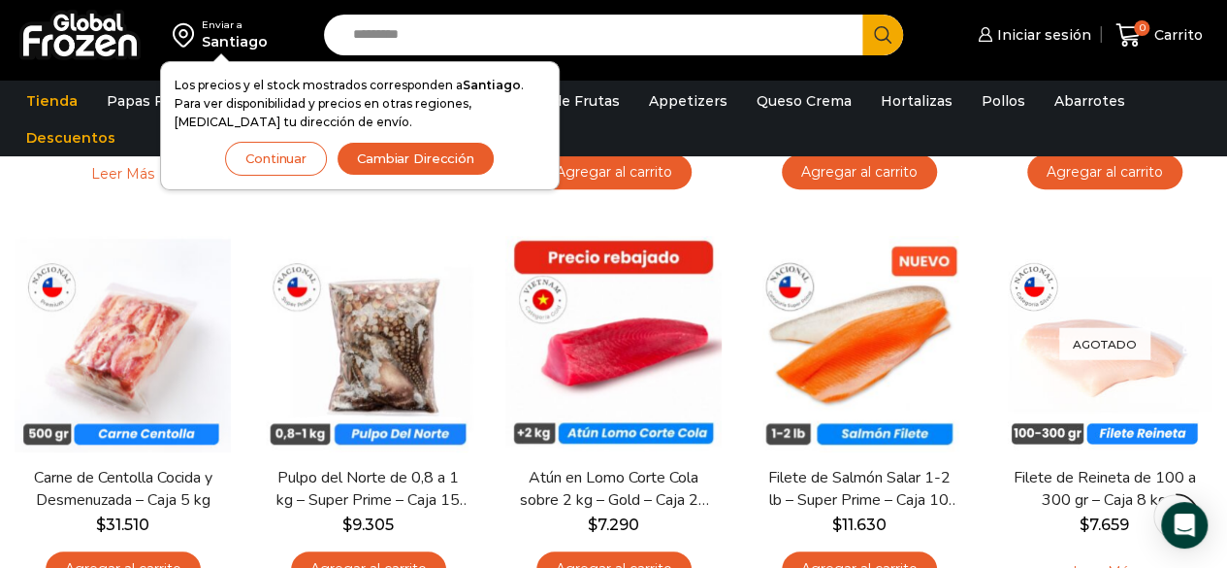 The image size is (1227, 568). Describe the element at coordinates (613, 524) in the screenshot. I see `bdi: 7.290` at that location.